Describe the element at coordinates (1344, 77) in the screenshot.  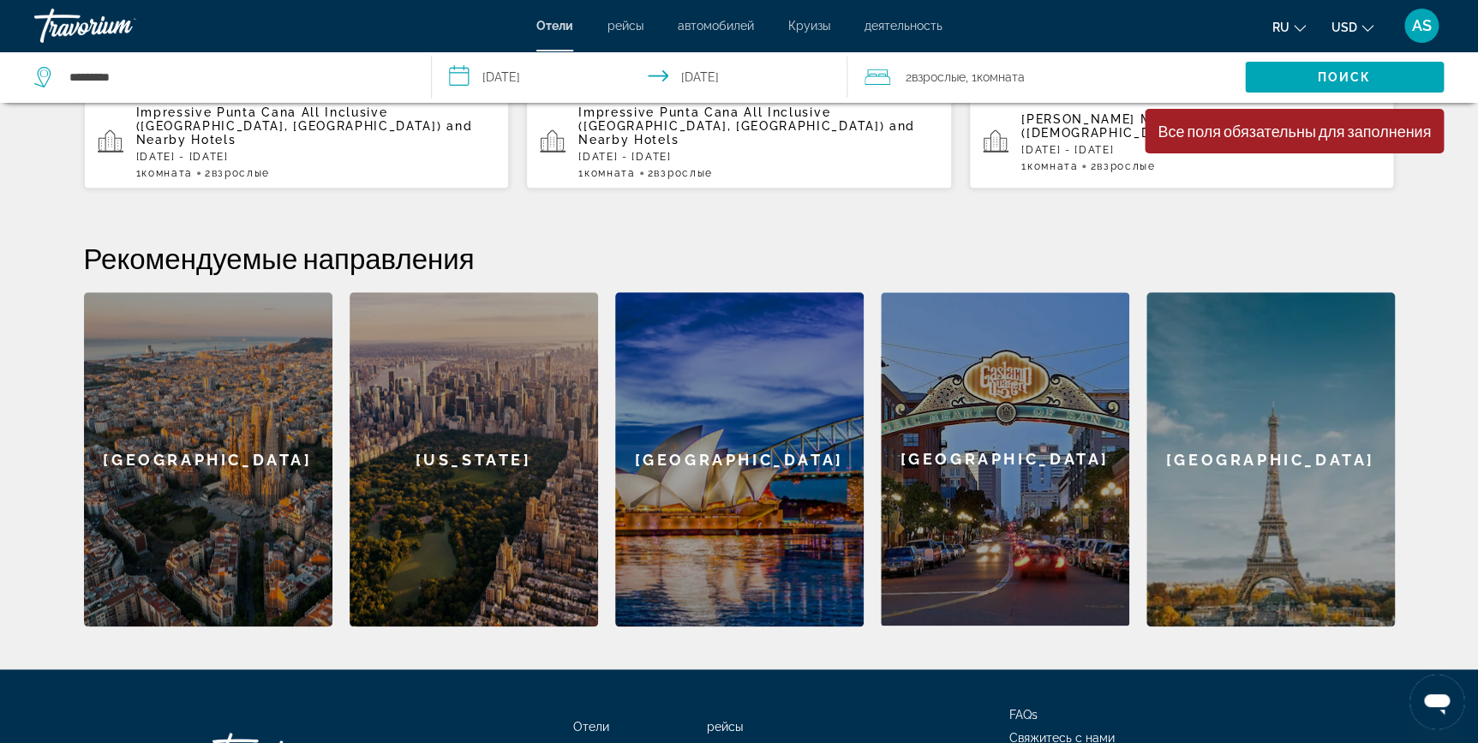
I see `span: Поиск` at that location.